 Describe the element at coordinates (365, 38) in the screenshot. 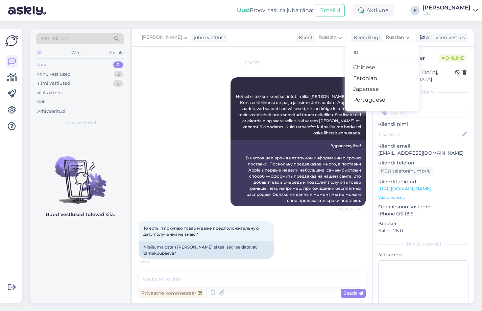

I see `div: Klienditugi` at that location.